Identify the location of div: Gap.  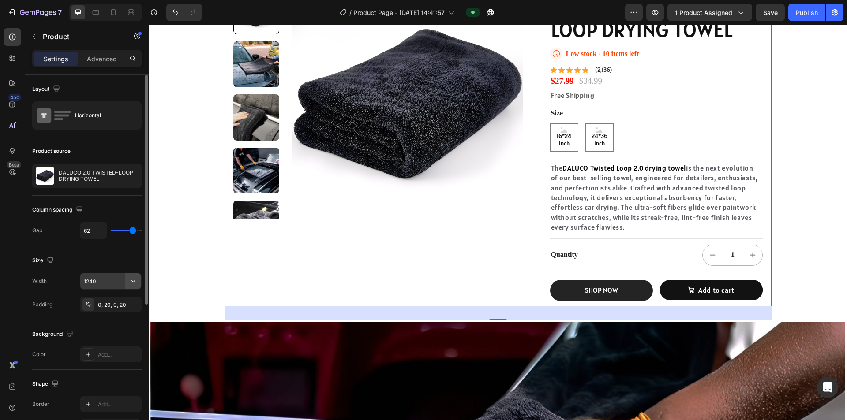
(37, 231).